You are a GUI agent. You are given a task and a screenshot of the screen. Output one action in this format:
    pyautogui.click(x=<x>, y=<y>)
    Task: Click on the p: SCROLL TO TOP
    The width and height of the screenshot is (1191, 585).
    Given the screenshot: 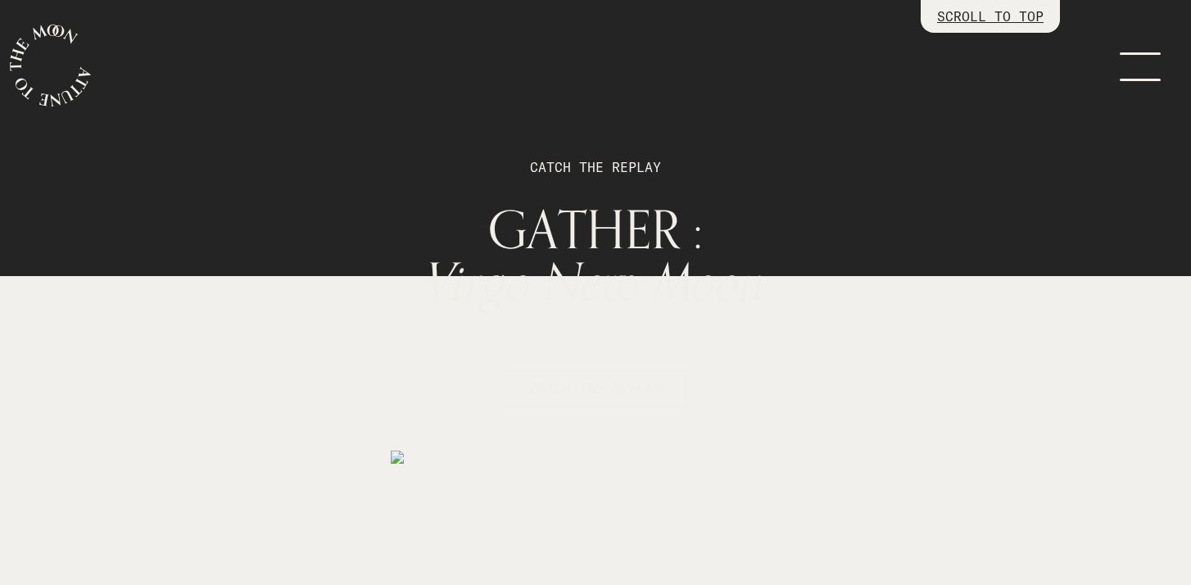 What is the action you would take?
    pyautogui.click(x=990, y=16)
    